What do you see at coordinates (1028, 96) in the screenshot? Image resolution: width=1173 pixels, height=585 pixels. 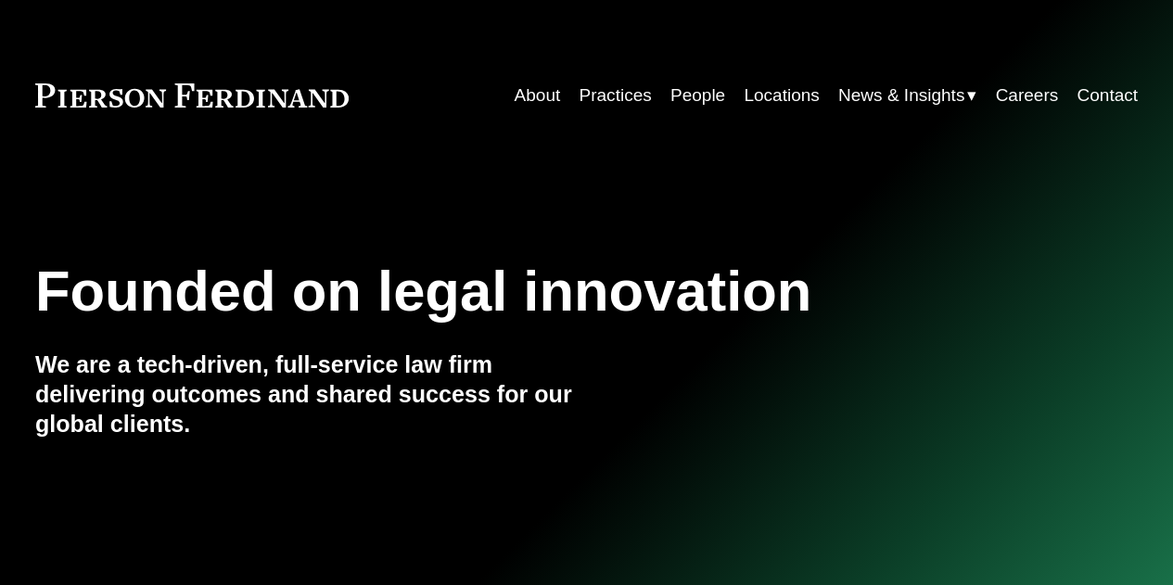 I see `a: Careers` at bounding box center [1028, 96].